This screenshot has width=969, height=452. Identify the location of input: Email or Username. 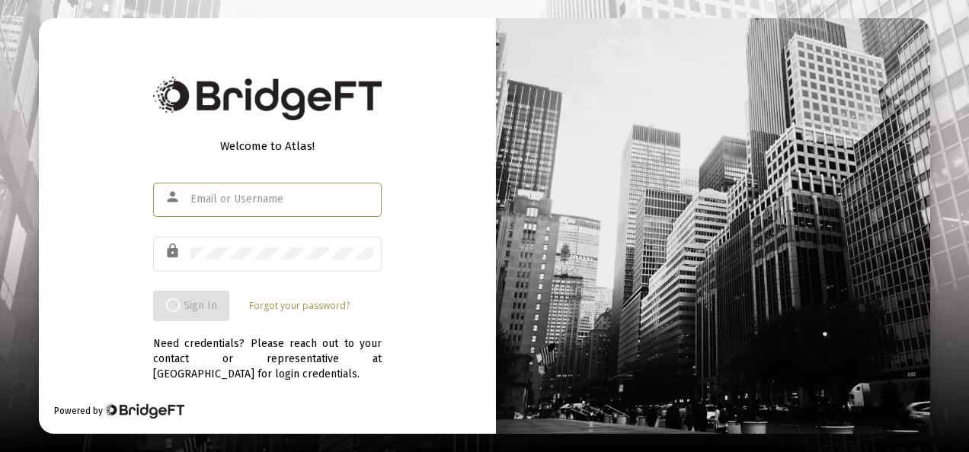
(282, 199).